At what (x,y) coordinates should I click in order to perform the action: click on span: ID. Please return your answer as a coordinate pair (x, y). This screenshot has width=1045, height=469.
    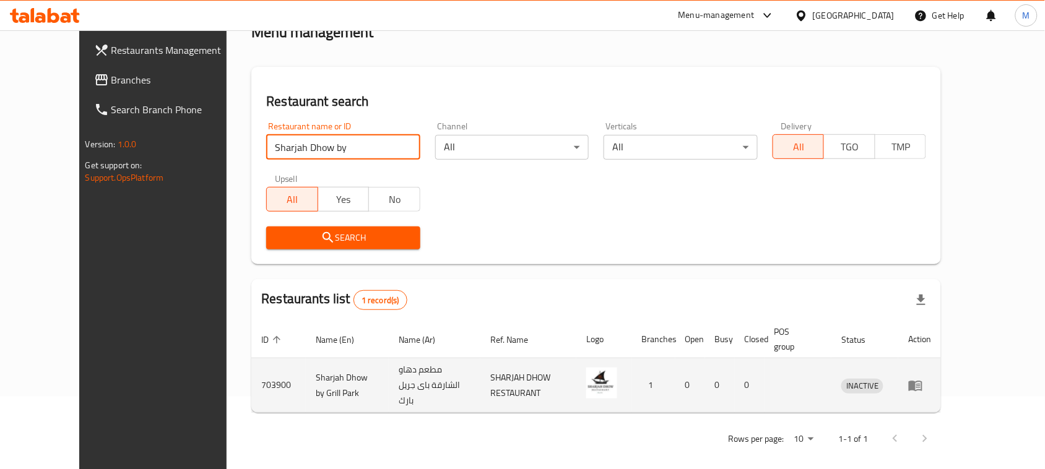
    Looking at the image, I should click on (273, 340).